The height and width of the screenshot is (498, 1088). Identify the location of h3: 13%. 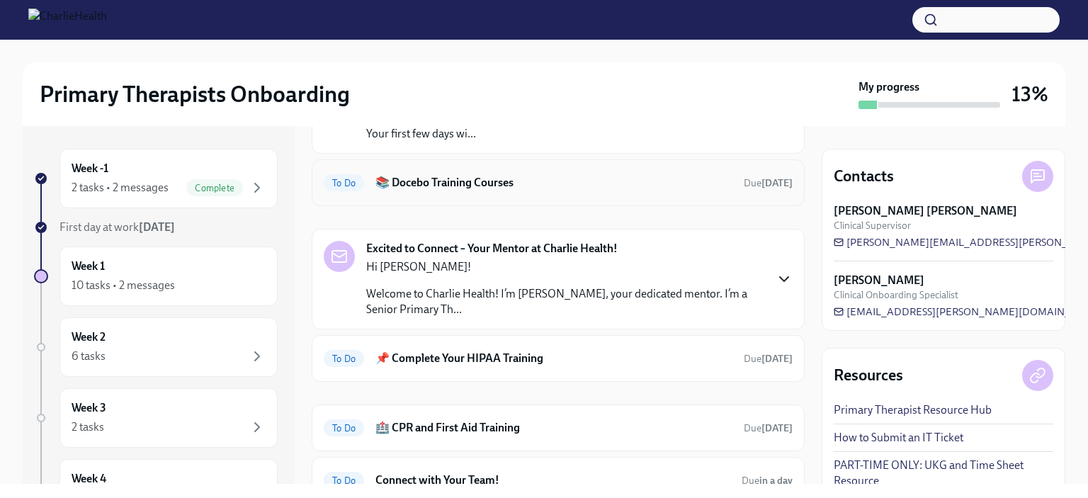
(1030, 94).